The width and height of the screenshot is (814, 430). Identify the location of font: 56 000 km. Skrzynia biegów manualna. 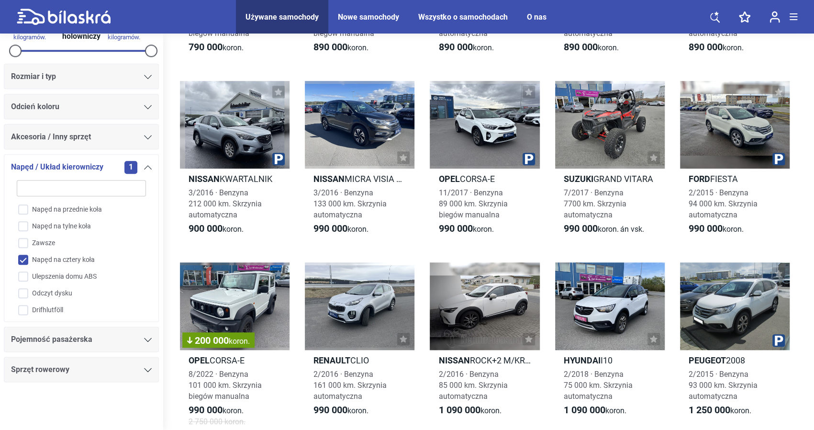
(348, 28).